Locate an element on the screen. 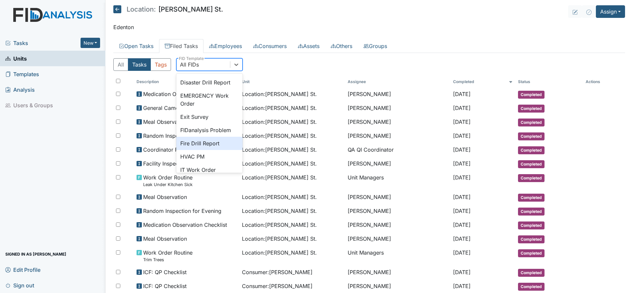 The width and height of the screenshot is (633, 293). button: New is located at coordinates (90, 43).